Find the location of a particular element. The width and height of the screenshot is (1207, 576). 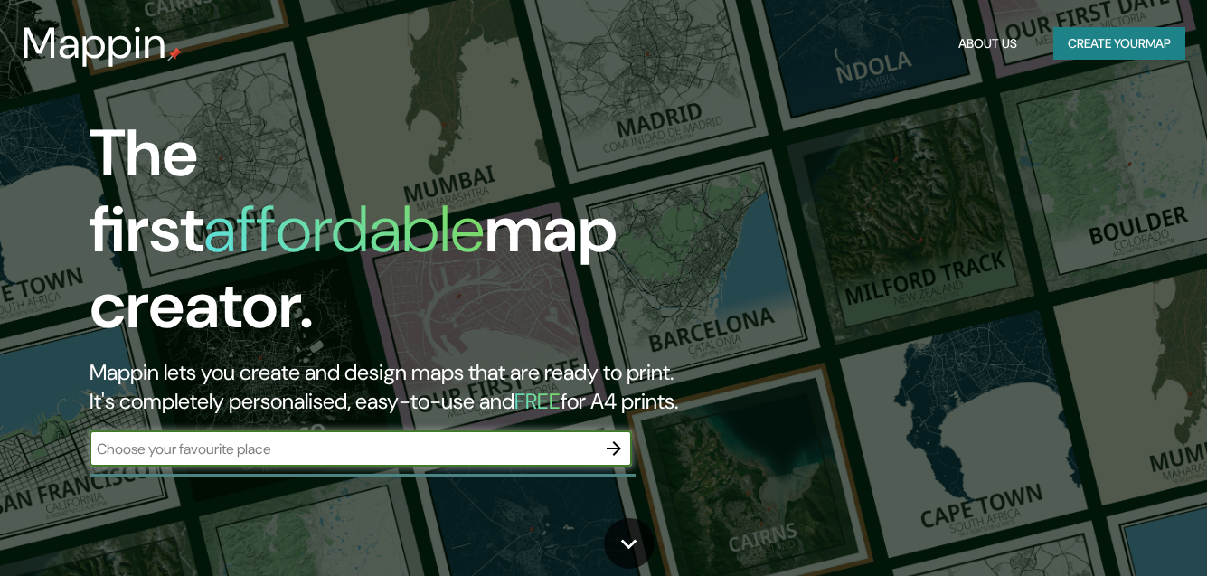

input: Choose your favourite place is located at coordinates (343, 448).